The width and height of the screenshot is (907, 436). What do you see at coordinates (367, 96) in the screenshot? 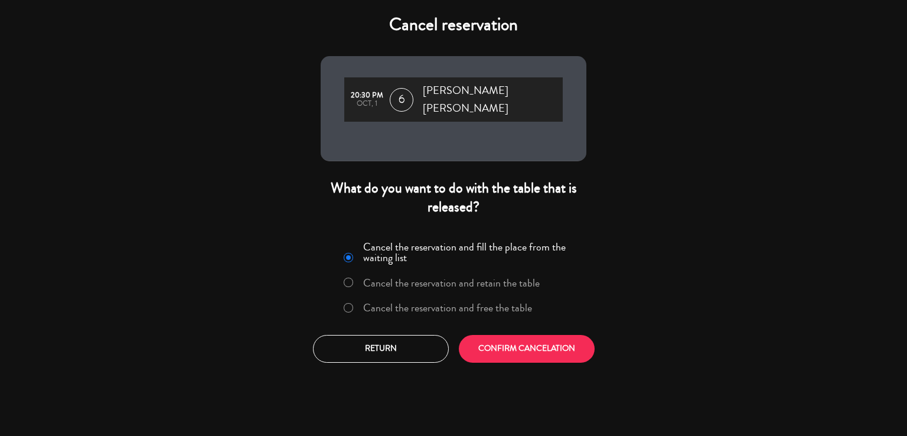
I see `div: 20:30 PM` at bounding box center [367, 96].